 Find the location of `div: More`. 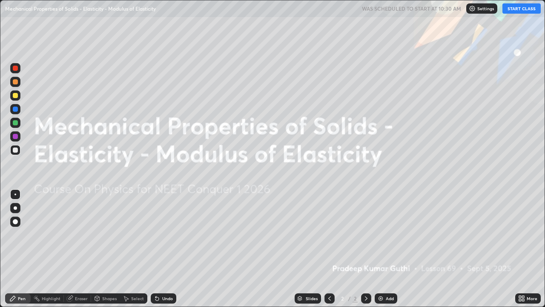

div: More is located at coordinates (532, 298).